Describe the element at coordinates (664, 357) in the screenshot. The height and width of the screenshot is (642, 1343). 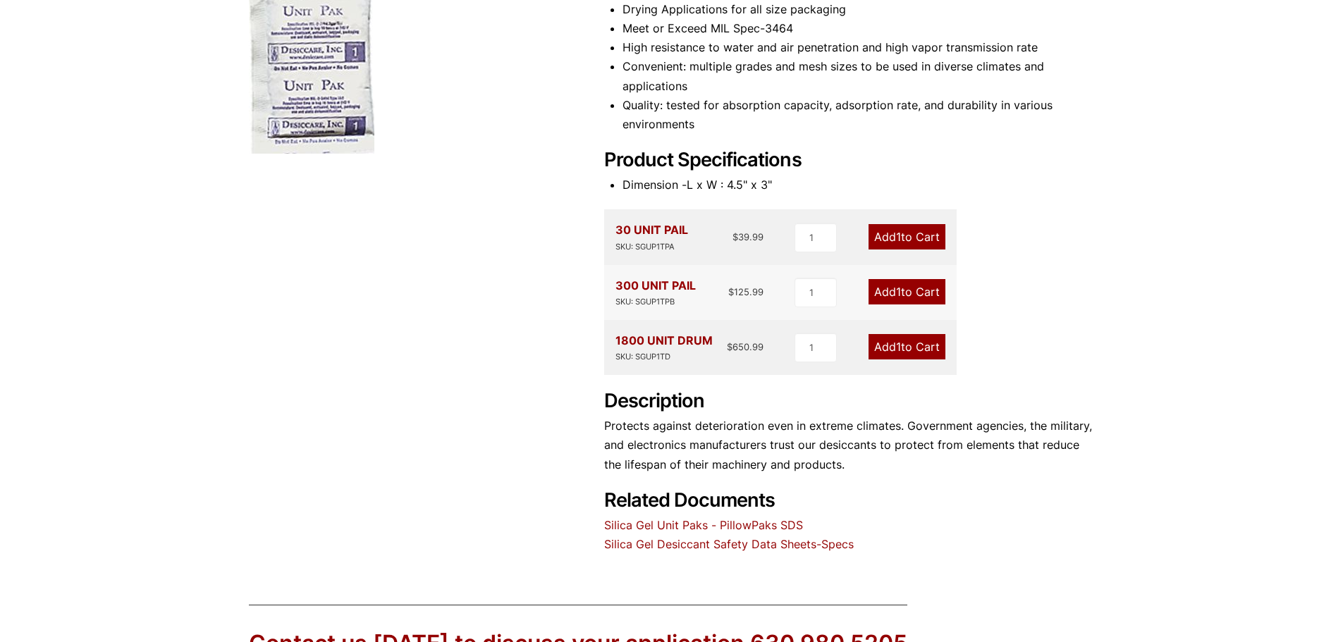
I see `div: SKU: SGUP1TD` at that location.